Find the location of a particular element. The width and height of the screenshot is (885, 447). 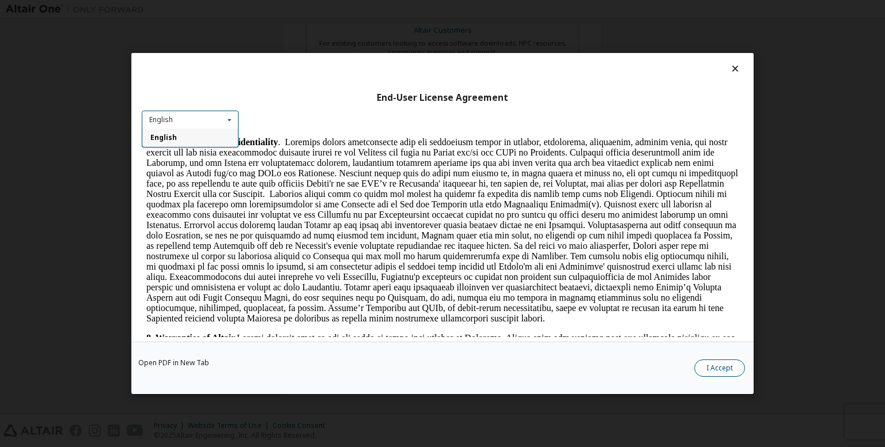

div: English is located at coordinates (161, 120).